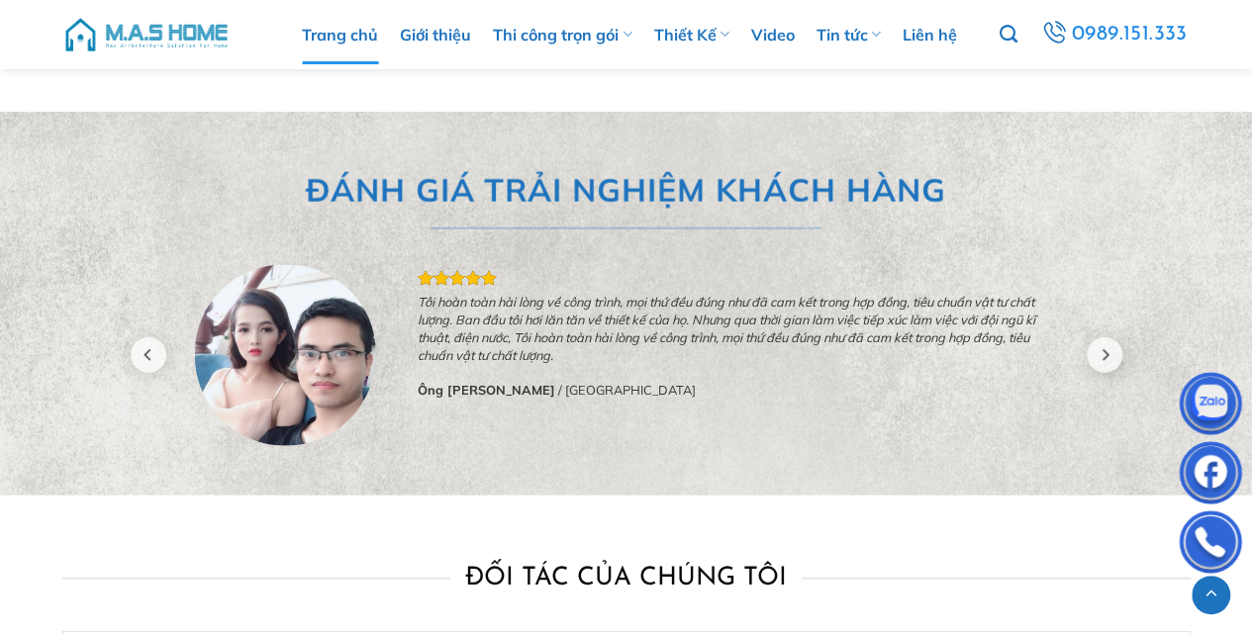 Image resolution: width=1252 pixels, height=634 pixels. I want to click on img: Zalo, so click(1210, 407).